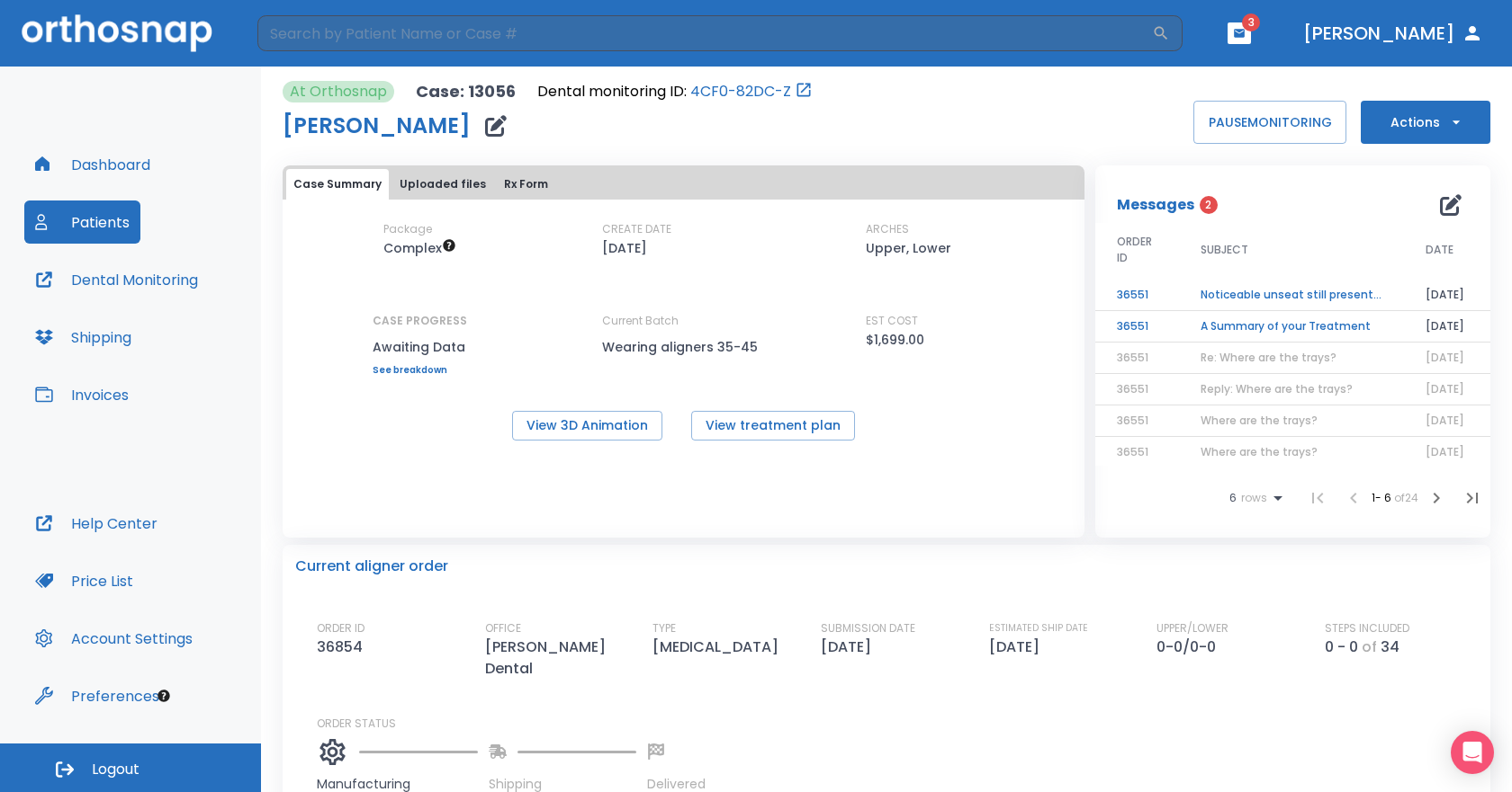 The height and width of the screenshot is (792, 1512). Describe the element at coordinates (96, 523) in the screenshot. I see `button: Help Center` at that location.